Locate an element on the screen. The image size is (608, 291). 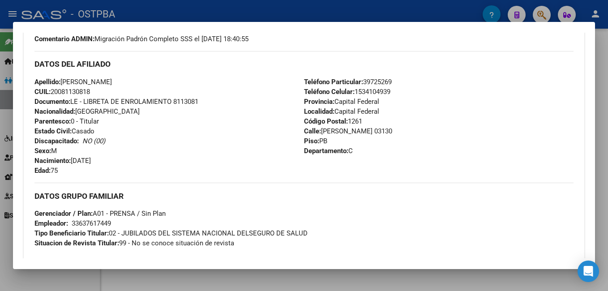
strong: Documento: is located at coordinates (52, 102).